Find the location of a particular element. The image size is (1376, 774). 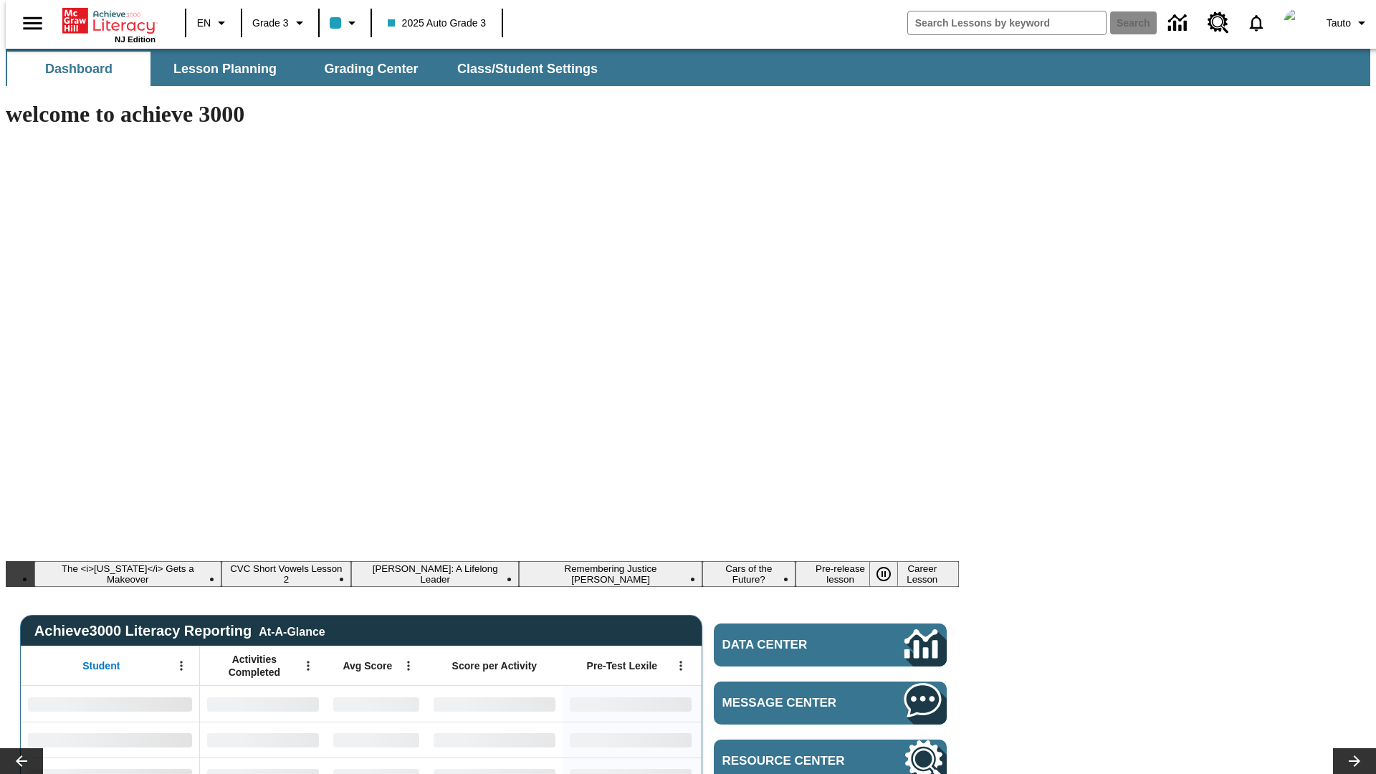

span: Tauto is located at coordinates (1339, 23).